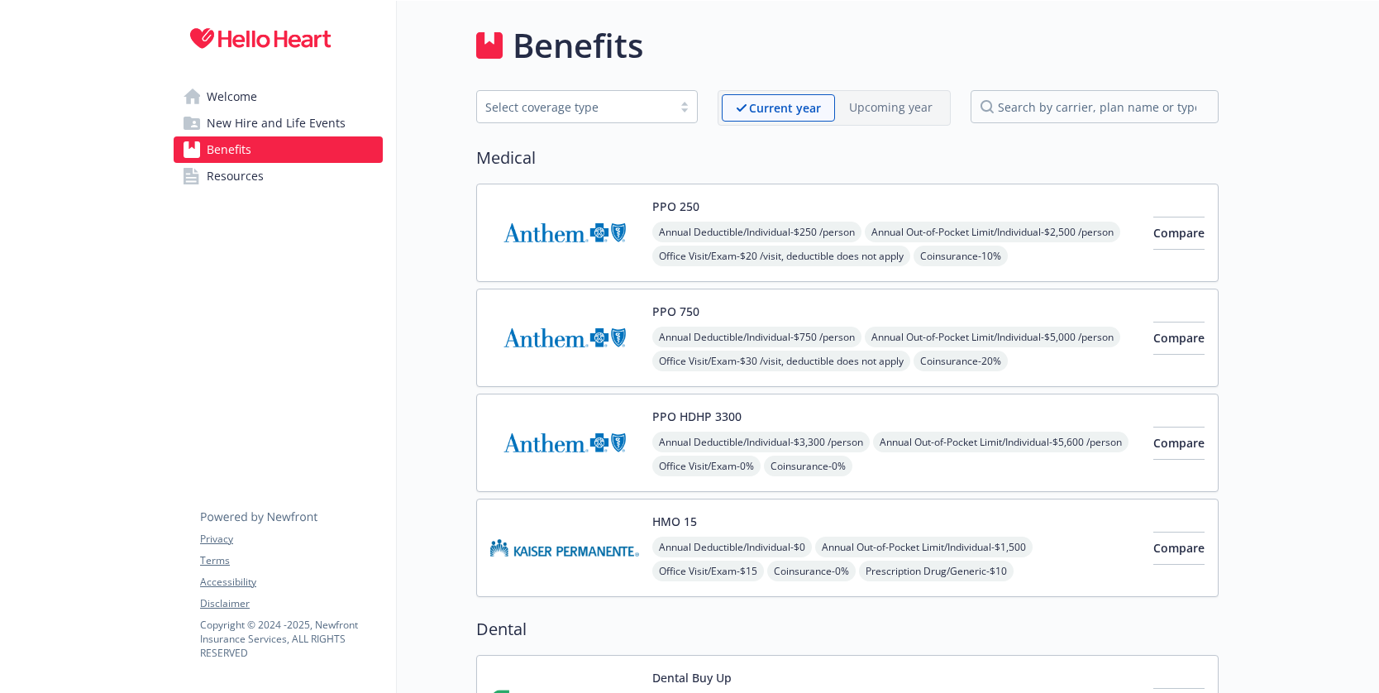 The width and height of the screenshot is (1379, 693). What do you see at coordinates (757, 337) in the screenshot?
I see `span: Annual Deductible/Individual - $750 /person` at bounding box center [757, 337].